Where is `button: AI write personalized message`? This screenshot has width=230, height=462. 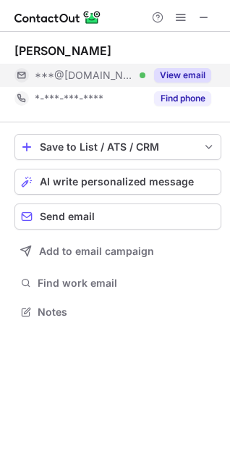 button: AI write personalized message is located at coordinates (118, 182).